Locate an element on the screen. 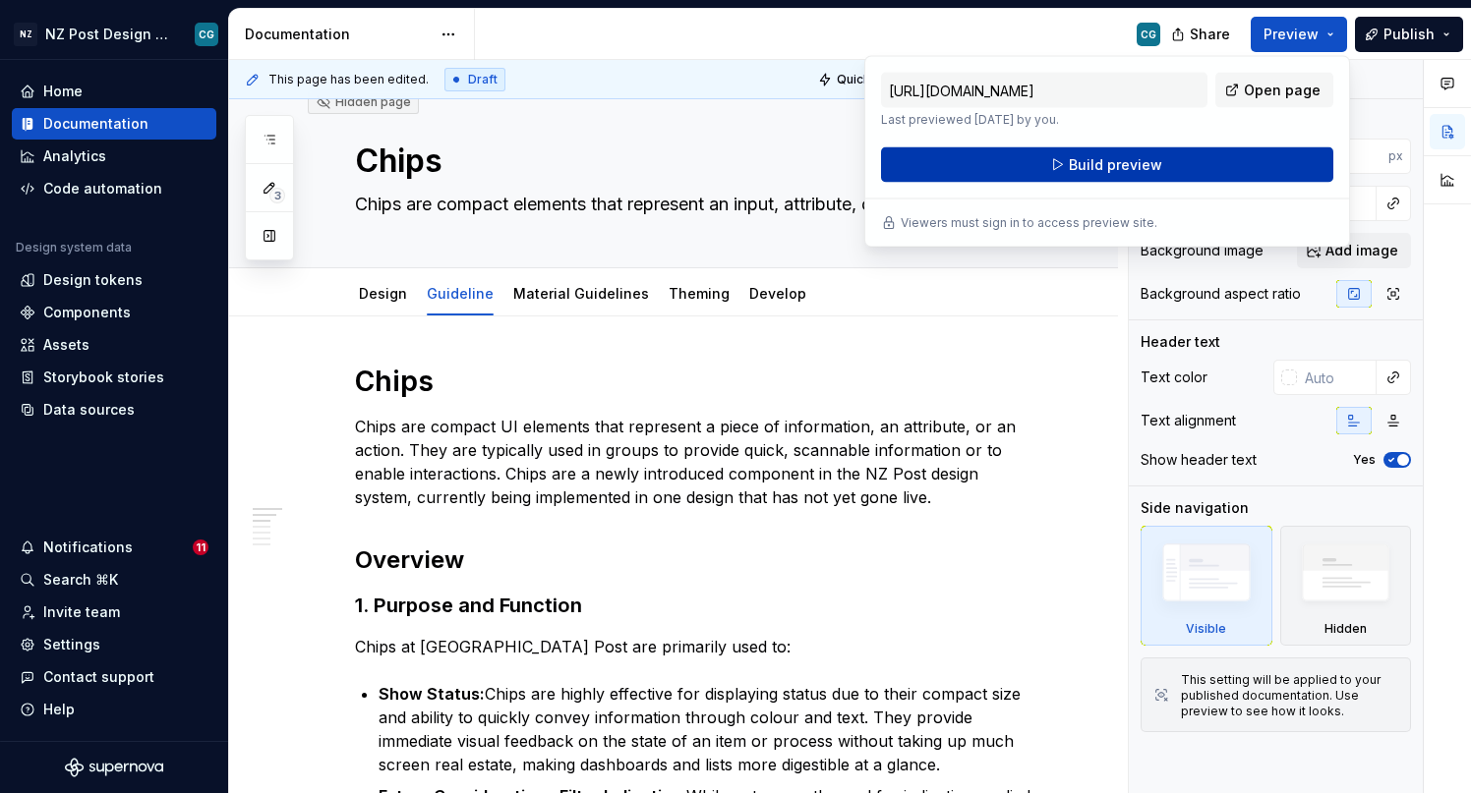  div: Header text is located at coordinates (1180, 342).